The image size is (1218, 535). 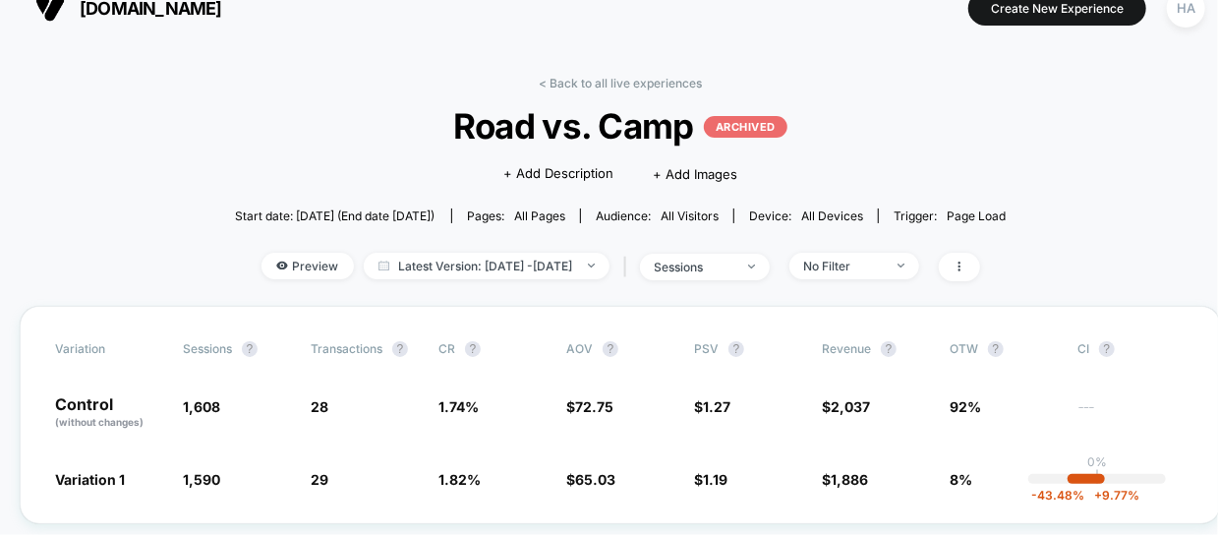 What do you see at coordinates (207, 348) in the screenshot?
I see `span: Sessions` at bounding box center [207, 348].